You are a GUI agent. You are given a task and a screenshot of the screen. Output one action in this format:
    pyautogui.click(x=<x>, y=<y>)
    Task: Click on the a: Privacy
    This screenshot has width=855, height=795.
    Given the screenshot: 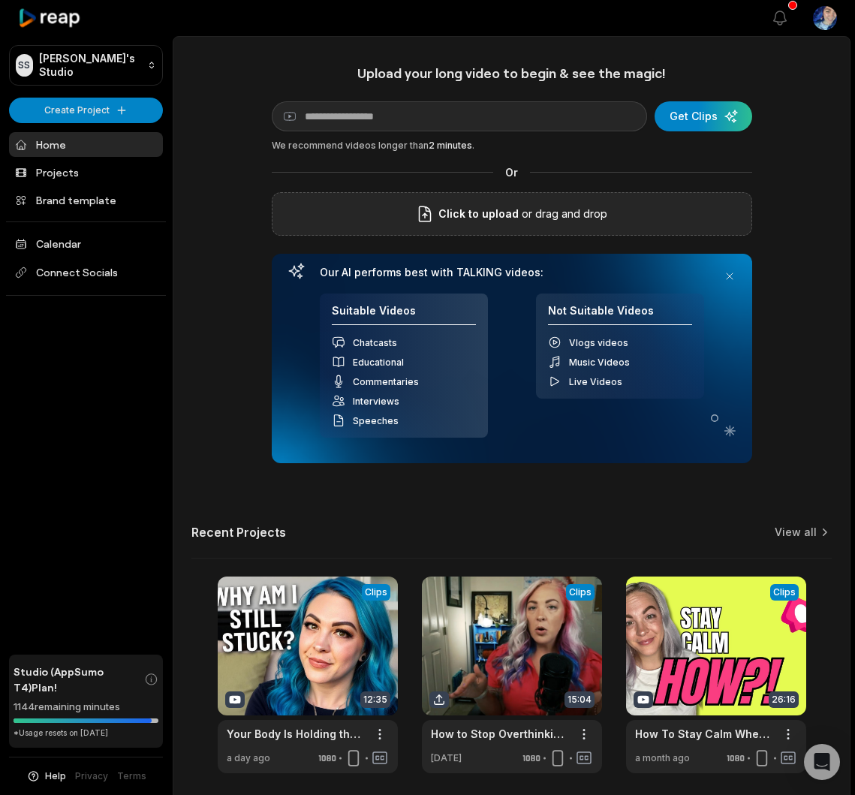 What is the action you would take?
    pyautogui.click(x=92, y=776)
    